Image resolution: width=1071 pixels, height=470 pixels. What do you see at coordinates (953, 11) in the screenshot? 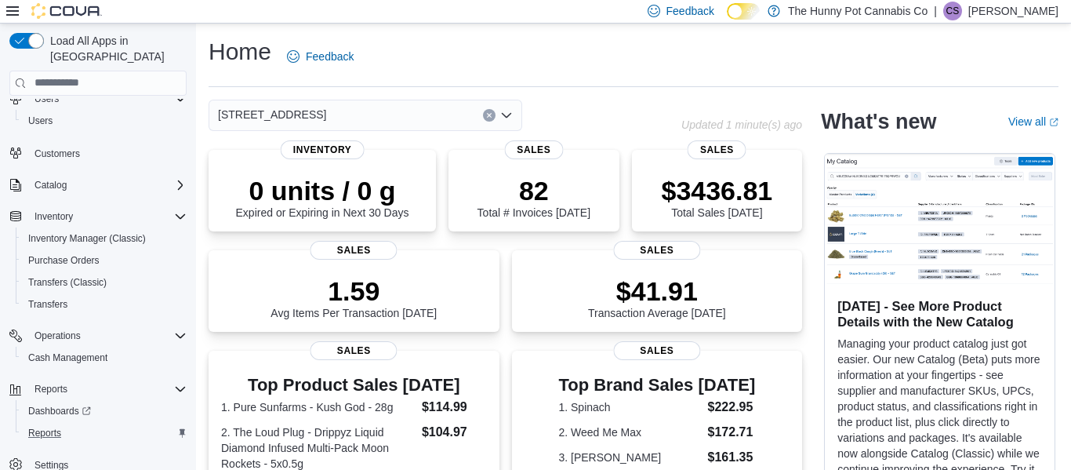
I see `div: Cameron Sweet` at bounding box center [953, 11].